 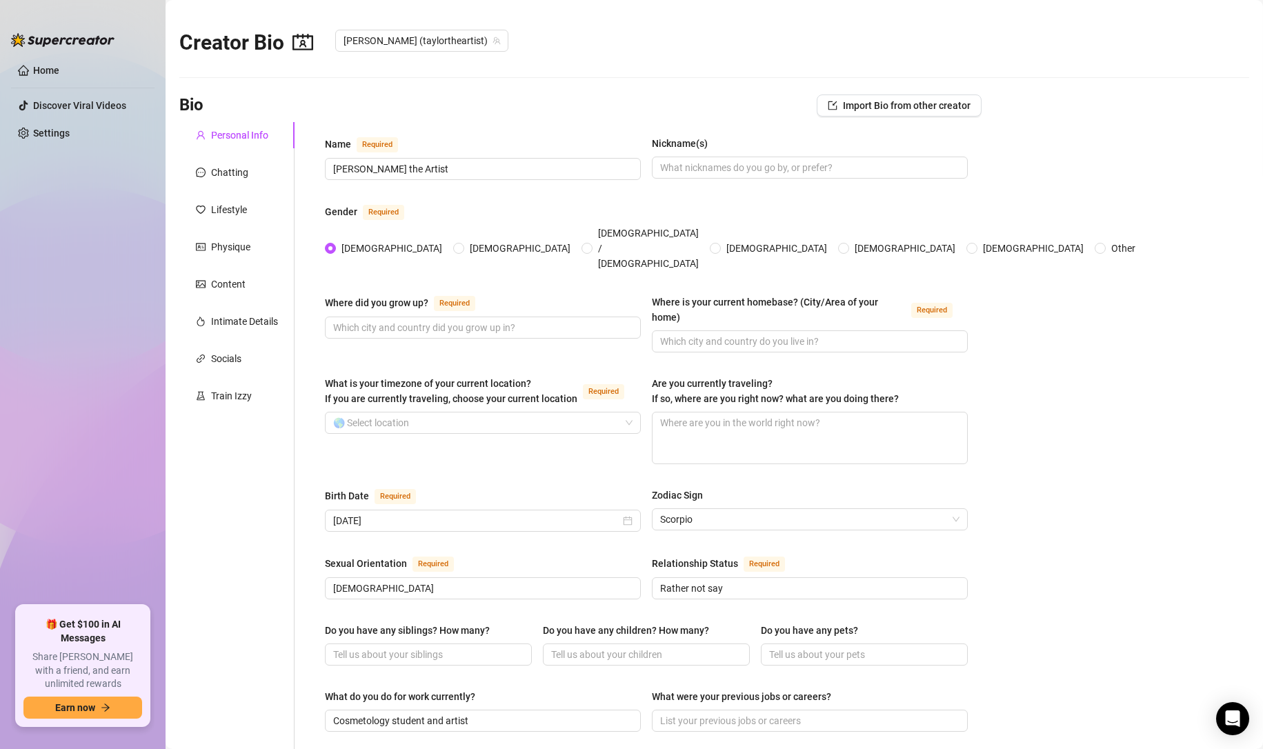 What do you see at coordinates (106, 708) in the screenshot?
I see `span: arrow-right` at bounding box center [106, 708].